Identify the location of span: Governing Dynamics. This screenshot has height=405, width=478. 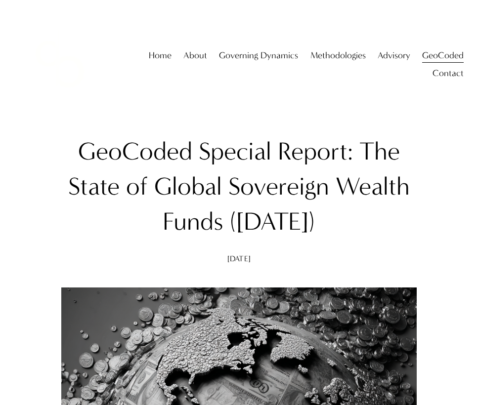
(258, 55).